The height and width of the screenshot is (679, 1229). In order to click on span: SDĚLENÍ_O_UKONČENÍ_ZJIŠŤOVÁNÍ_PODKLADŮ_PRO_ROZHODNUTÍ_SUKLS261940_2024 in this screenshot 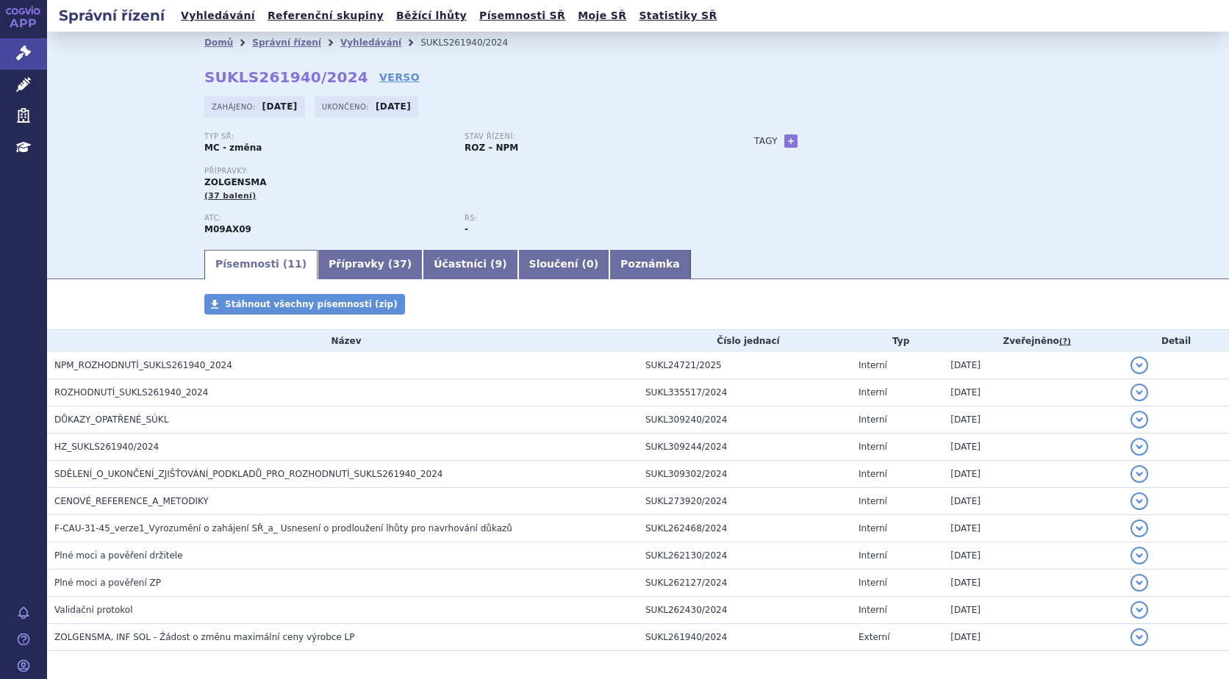, I will do `click(248, 474)`.